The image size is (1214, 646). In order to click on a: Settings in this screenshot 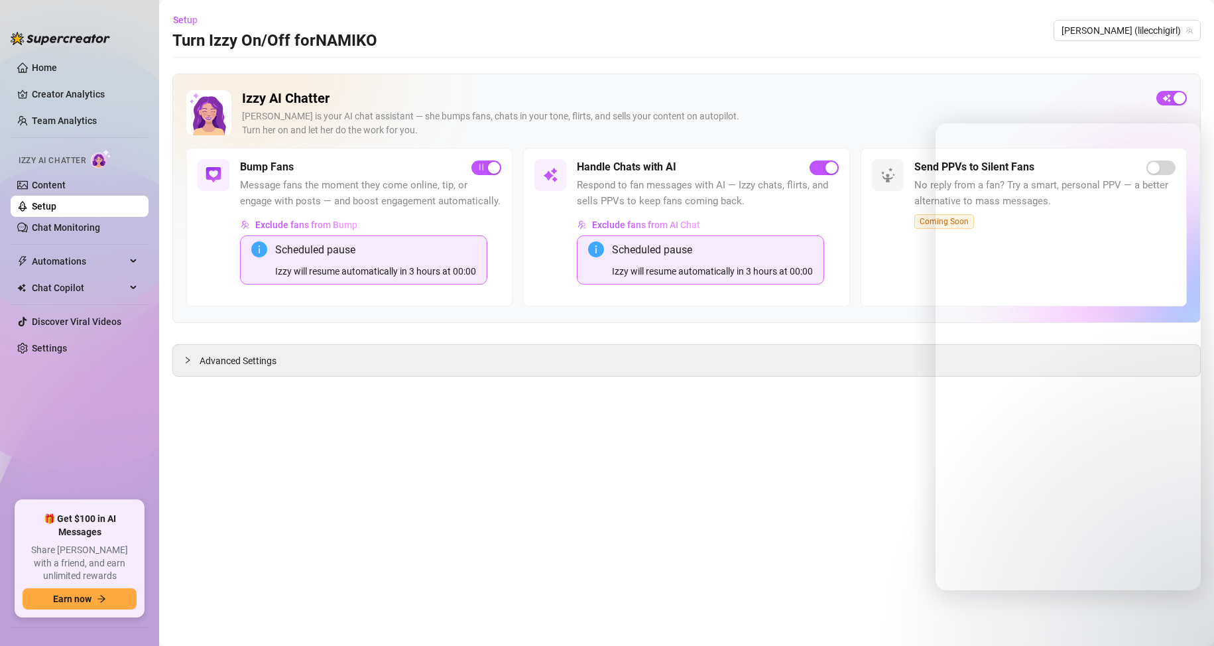, I will do `click(49, 348)`.